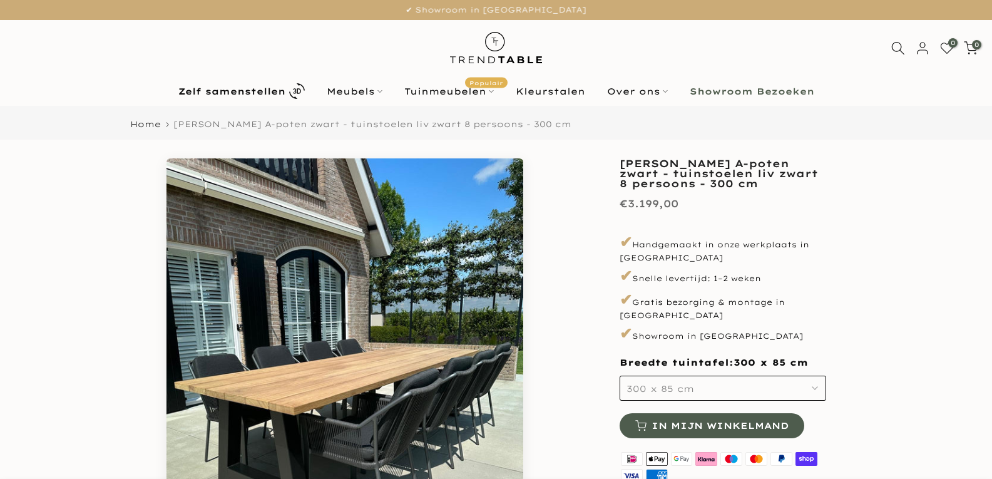  I want to click on span: In mijn winkelmand, so click(719, 425).